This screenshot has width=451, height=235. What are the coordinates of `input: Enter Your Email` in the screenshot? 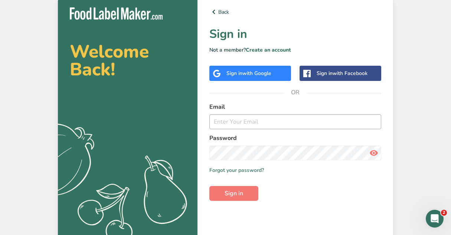 It's located at (295, 122).